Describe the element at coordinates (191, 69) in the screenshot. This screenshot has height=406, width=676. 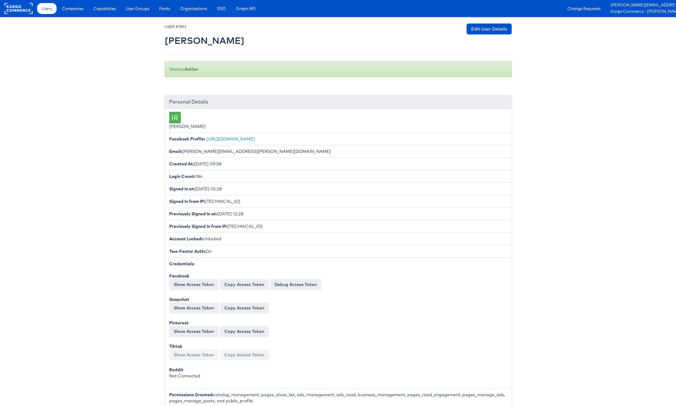
I see `b: Active` at that location.